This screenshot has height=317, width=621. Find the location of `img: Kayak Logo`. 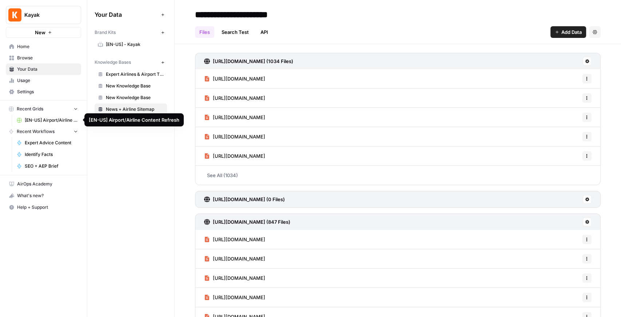

img: Kayak Logo is located at coordinates (15, 15).